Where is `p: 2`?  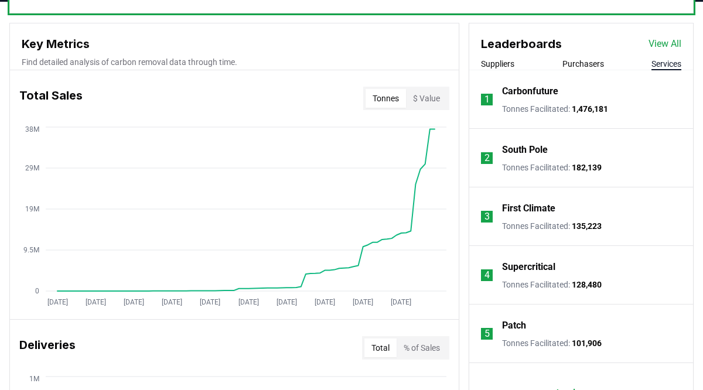 p: 2 is located at coordinates (487, 158).